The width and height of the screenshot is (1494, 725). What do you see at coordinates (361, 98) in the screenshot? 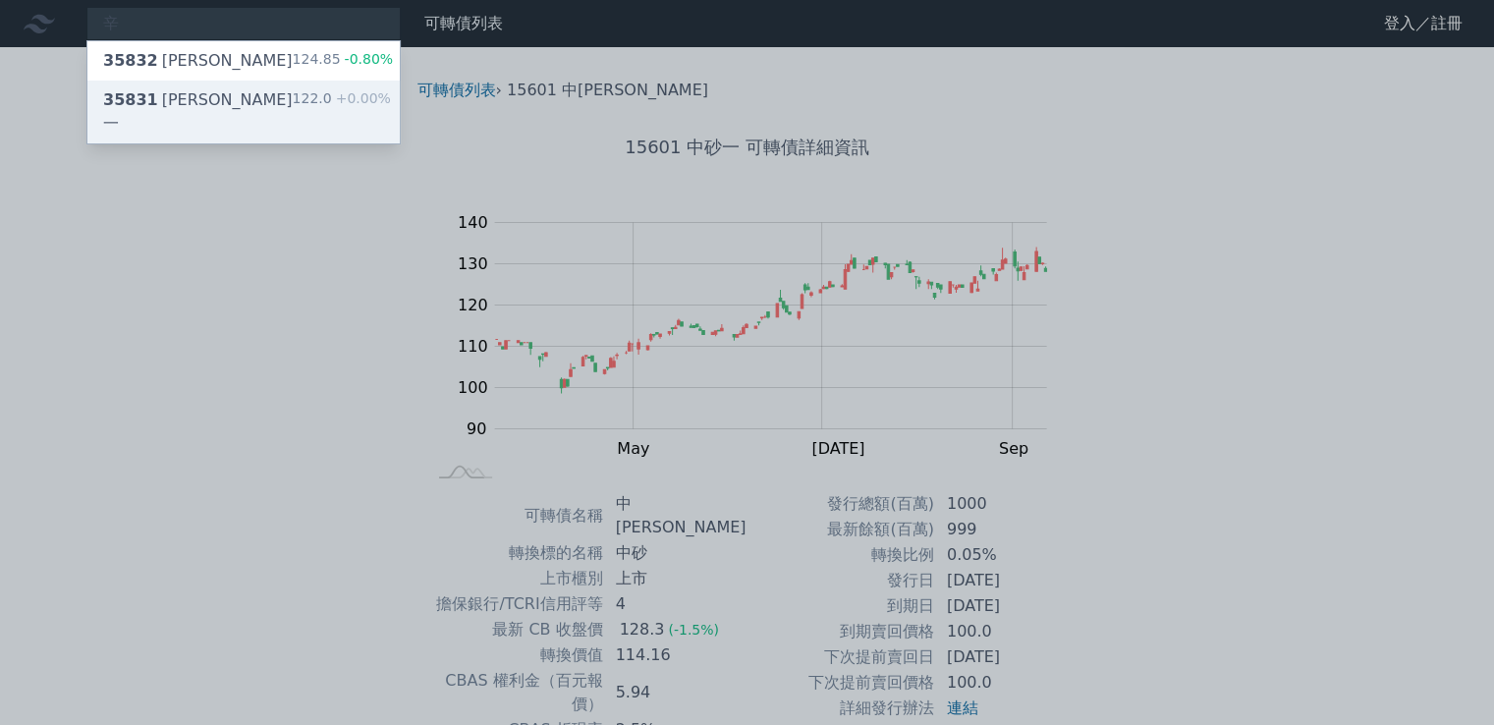
I see `span: +0.00%` at bounding box center [361, 98].